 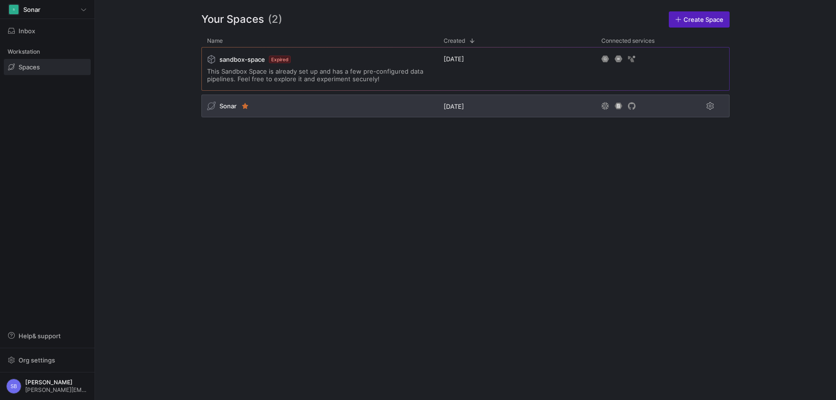 I want to click on span: Connected services, so click(x=628, y=41).